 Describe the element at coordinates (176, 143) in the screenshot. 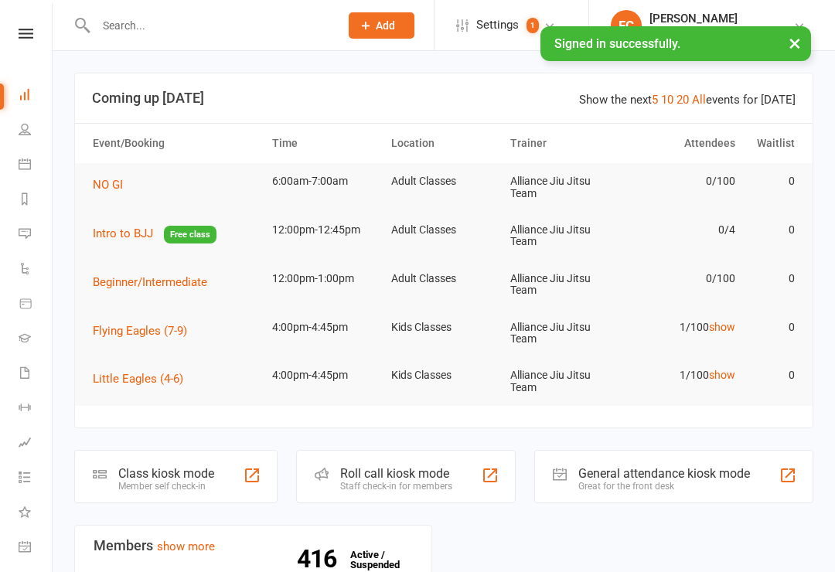

I see `th: Event/Booking` at that location.